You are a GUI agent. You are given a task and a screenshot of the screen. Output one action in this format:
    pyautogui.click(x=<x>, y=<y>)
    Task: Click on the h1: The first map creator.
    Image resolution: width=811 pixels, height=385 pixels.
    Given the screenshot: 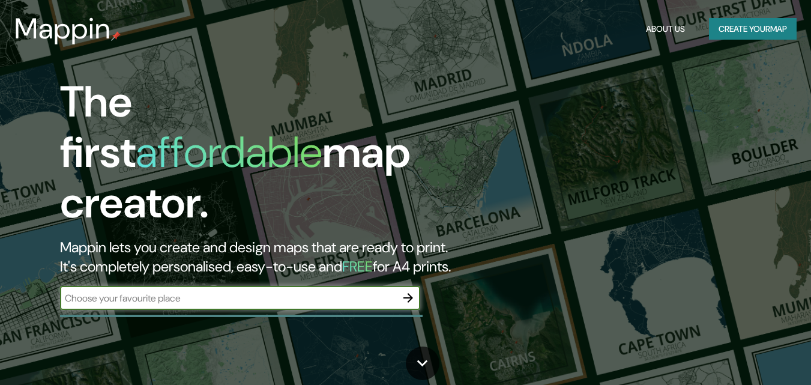 What is the action you would take?
    pyautogui.click(x=263, y=157)
    